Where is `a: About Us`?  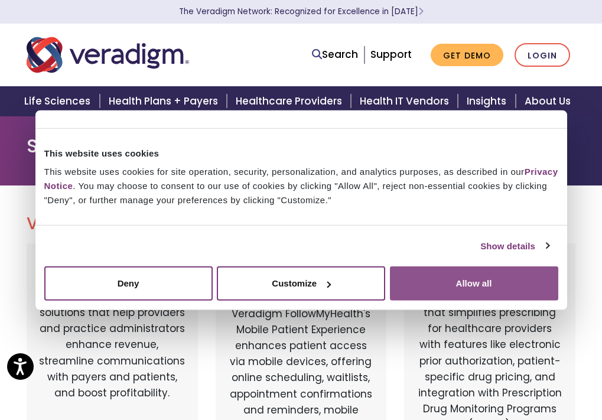
a: About Us is located at coordinates (551, 101).